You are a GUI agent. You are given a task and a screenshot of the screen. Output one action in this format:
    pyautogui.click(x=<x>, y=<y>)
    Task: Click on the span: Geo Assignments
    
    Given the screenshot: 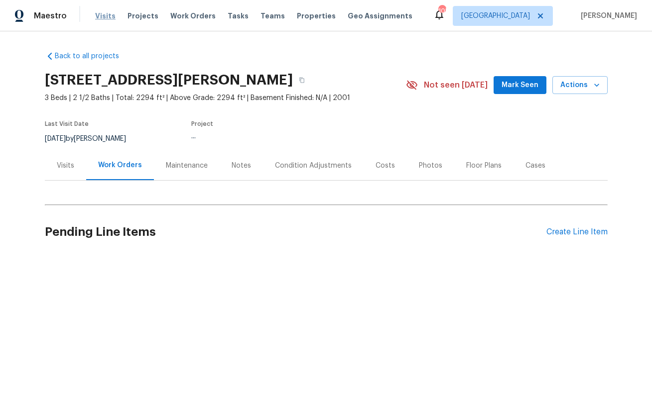 What is the action you would take?
    pyautogui.click(x=380, y=16)
    